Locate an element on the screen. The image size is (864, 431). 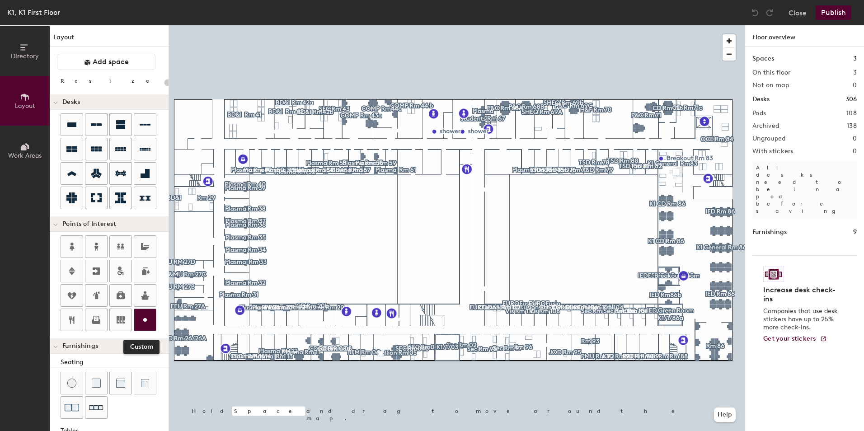
span: Work Areas is located at coordinates (25, 155).